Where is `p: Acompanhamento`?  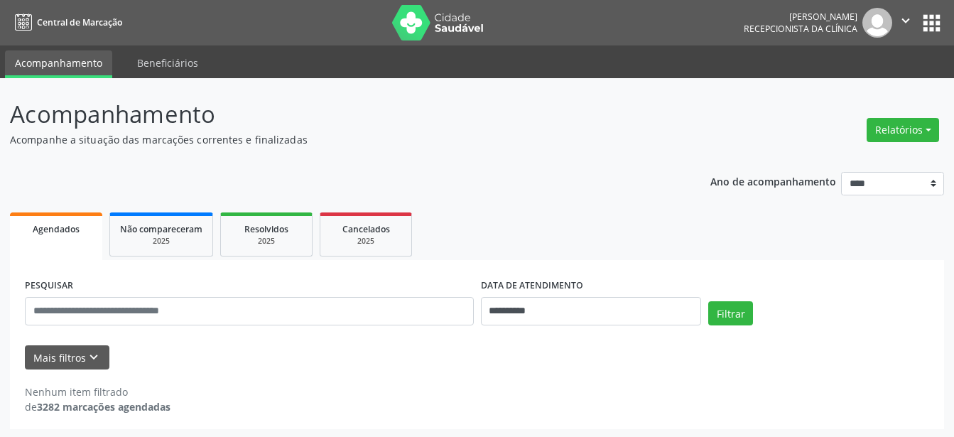
p: Acompanhamento is located at coordinates (337, 114).